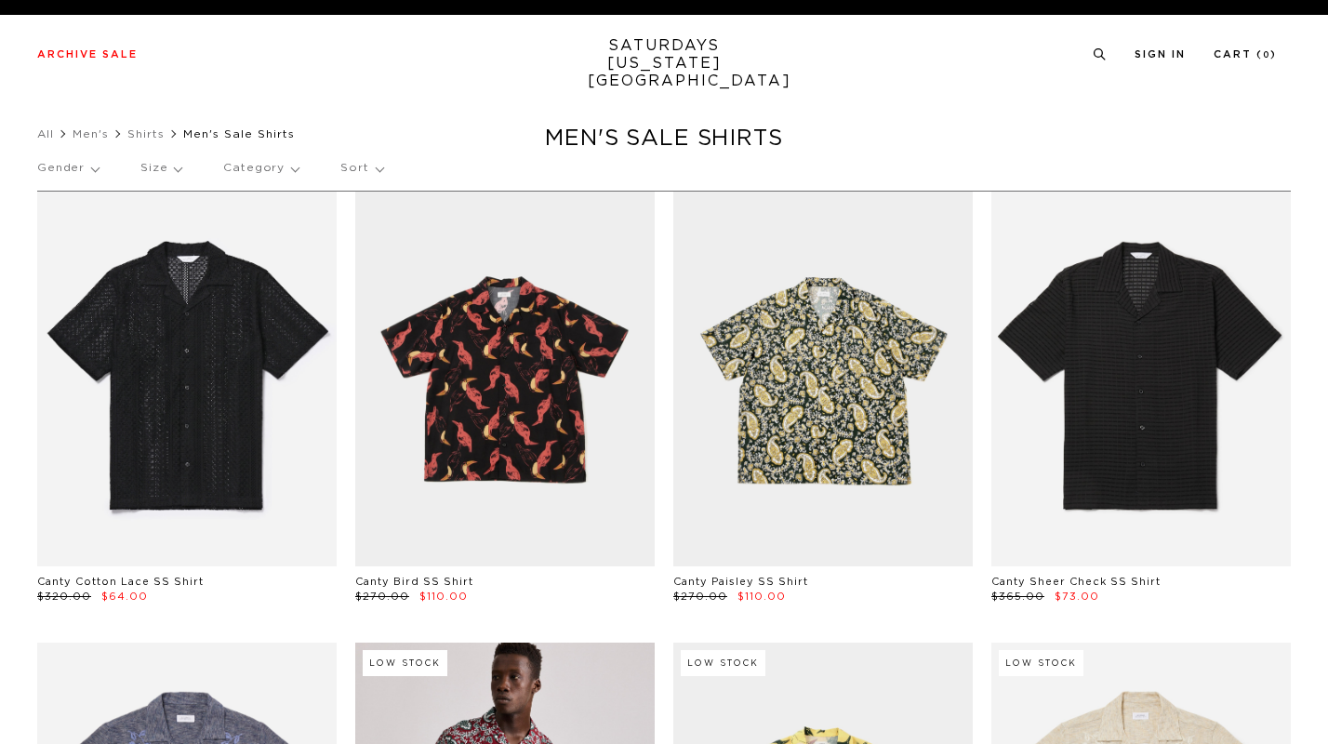  What do you see at coordinates (1076, 581) in the screenshot?
I see `a: Canty Sheer Check SS Shirt` at bounding box center [1076, 581].